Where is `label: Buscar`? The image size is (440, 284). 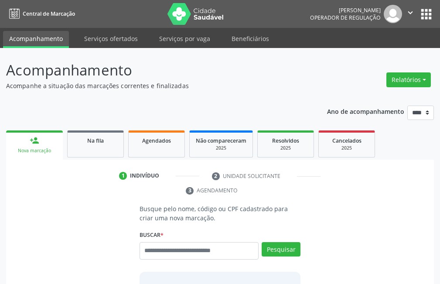
label: Buscar is located at coordinates (151, 235).